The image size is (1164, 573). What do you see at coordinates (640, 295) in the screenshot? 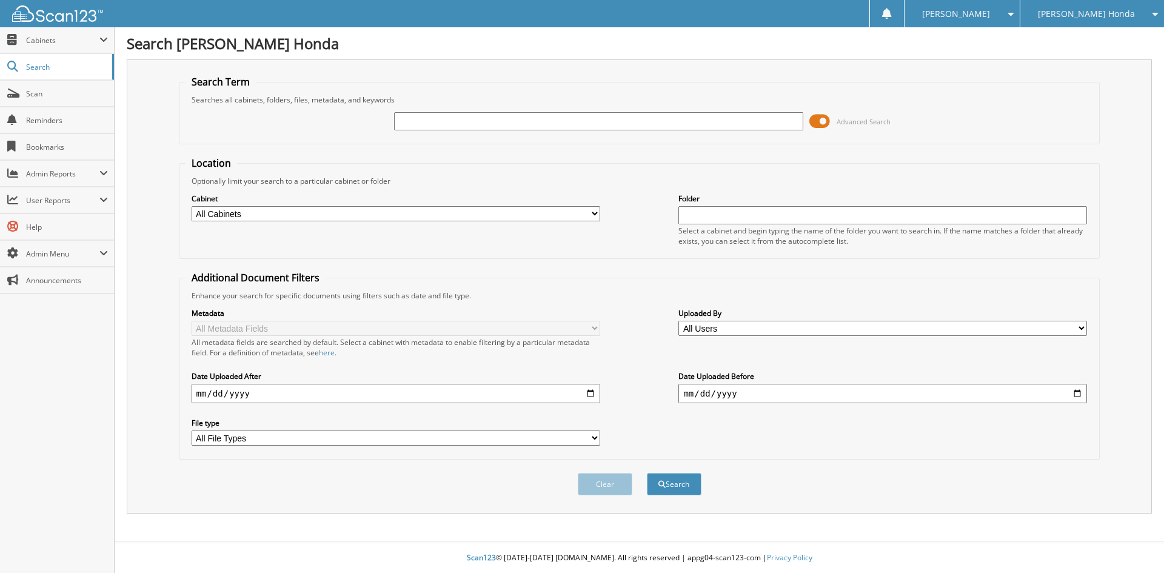
I see `div: Enhance your search for specific documents using filters such as date and file type.` at bounding box center [640, 295].